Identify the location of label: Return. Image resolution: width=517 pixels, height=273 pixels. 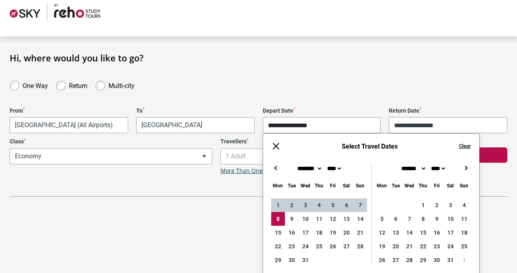
(78, 85).